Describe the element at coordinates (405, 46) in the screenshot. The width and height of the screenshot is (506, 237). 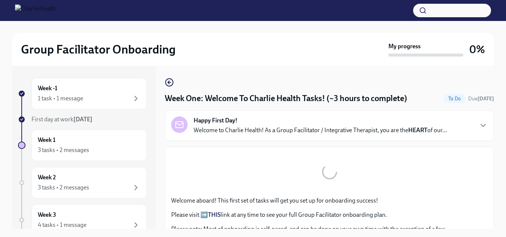
I see `strong: My progress` at that location.